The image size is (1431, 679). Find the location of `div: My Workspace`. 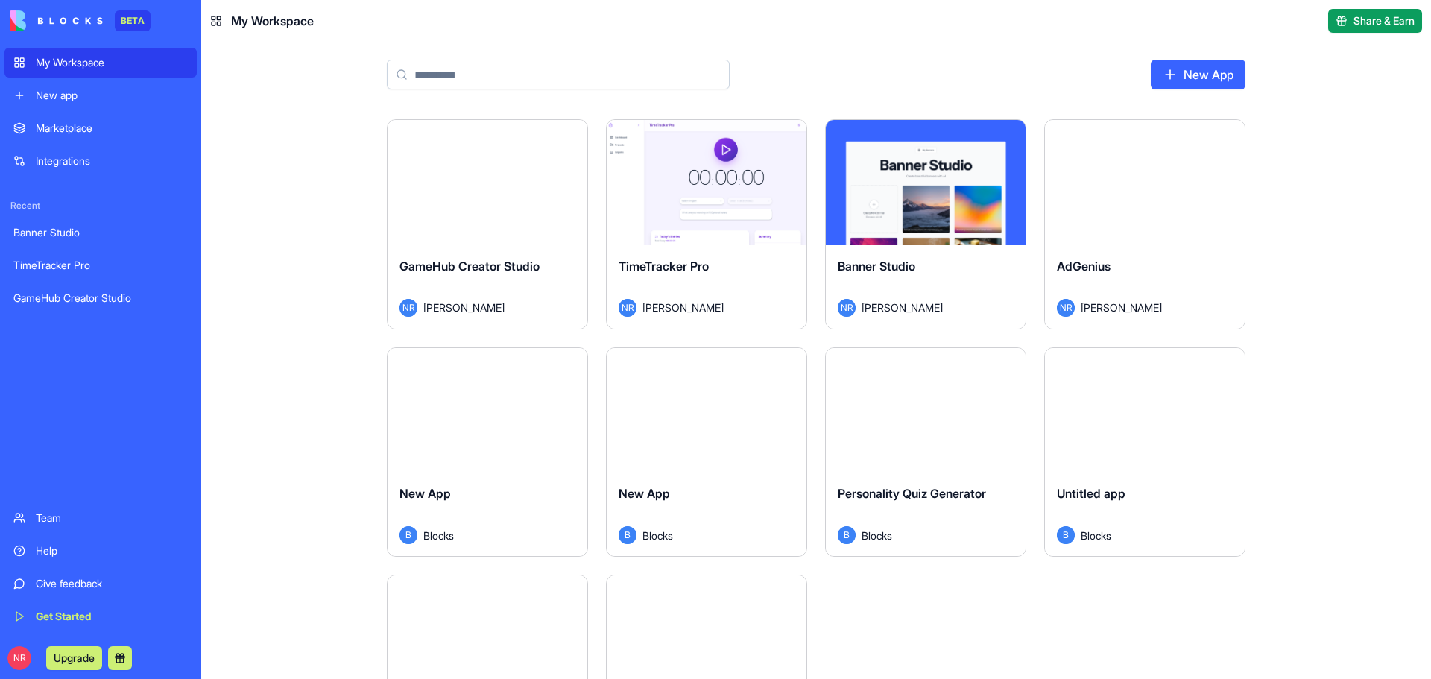

div: My Workspace is located at coordinates (112, 63).